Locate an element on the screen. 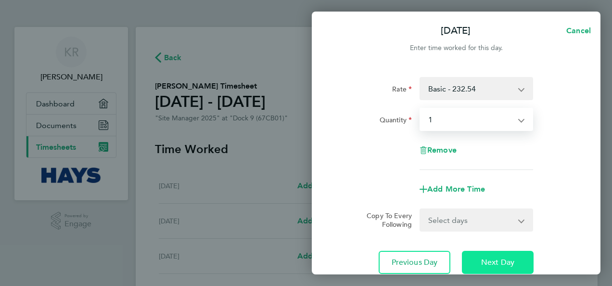 Image resolution: width=612 pixels, height=286 pixels. span: Previous Day is located at coordinates (415, 262).